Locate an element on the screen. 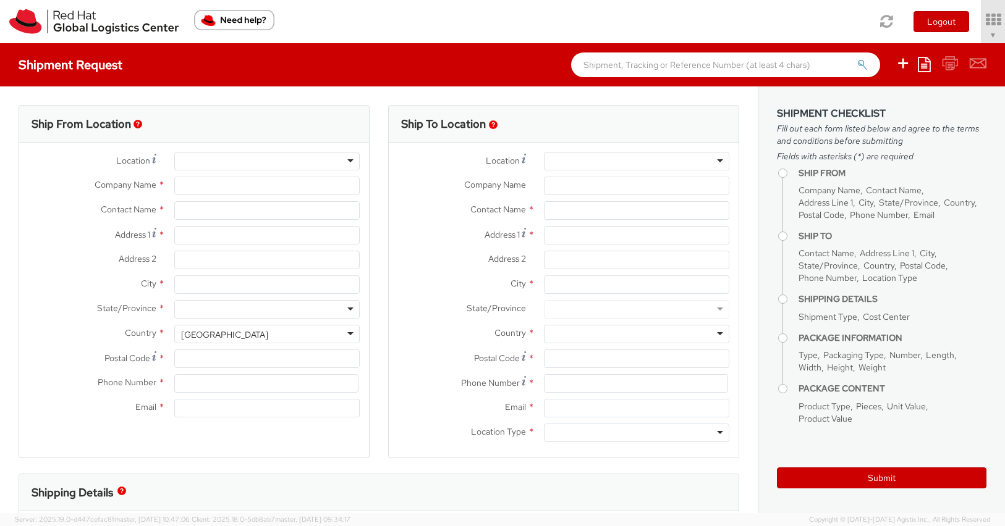  h4: Package Information is located at coordinates (892, 338).